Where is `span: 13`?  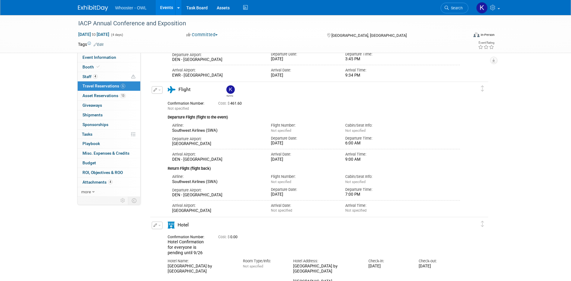 span: 13 is located at coordinates (123, 95).